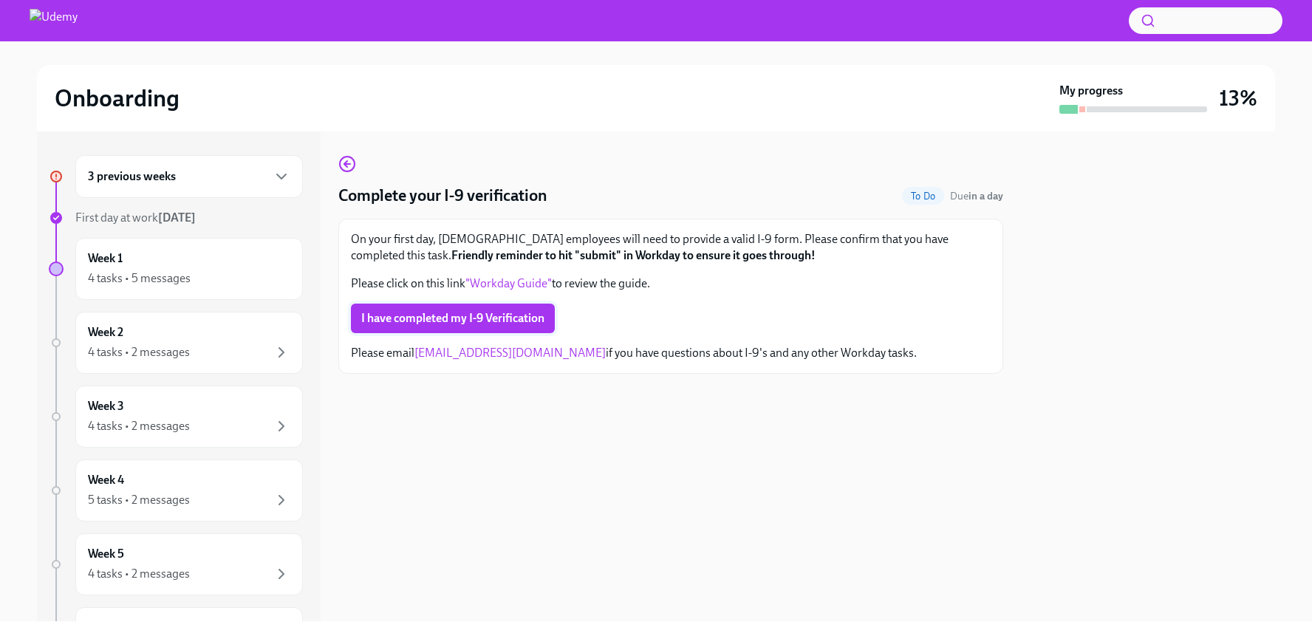  I want to click on span: October 8th, 2025 12:00, so click(977, 196).